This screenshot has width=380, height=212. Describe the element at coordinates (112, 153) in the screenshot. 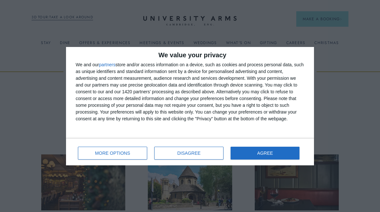

I see `span: MORE OPTIONS` at that location.